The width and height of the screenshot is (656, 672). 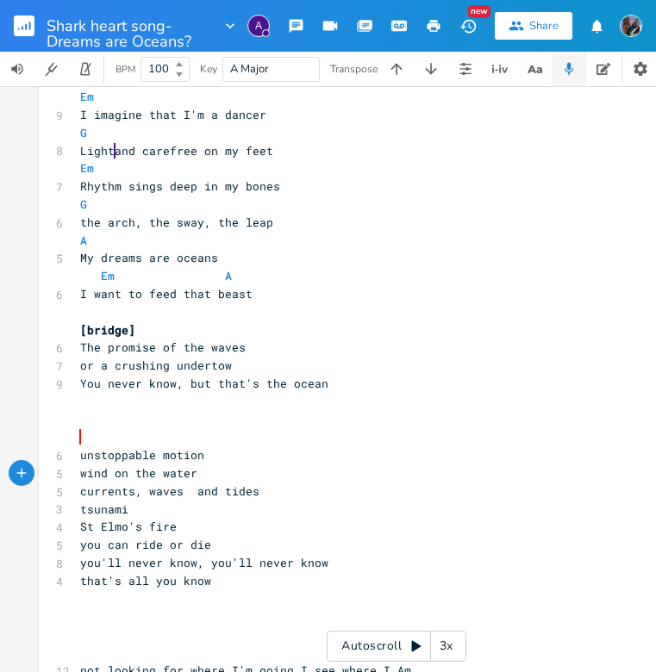 What do you see at coordinates (146, 581) in the screenshot?
I see `span: that's all you know` at bounding box center [146, 581].